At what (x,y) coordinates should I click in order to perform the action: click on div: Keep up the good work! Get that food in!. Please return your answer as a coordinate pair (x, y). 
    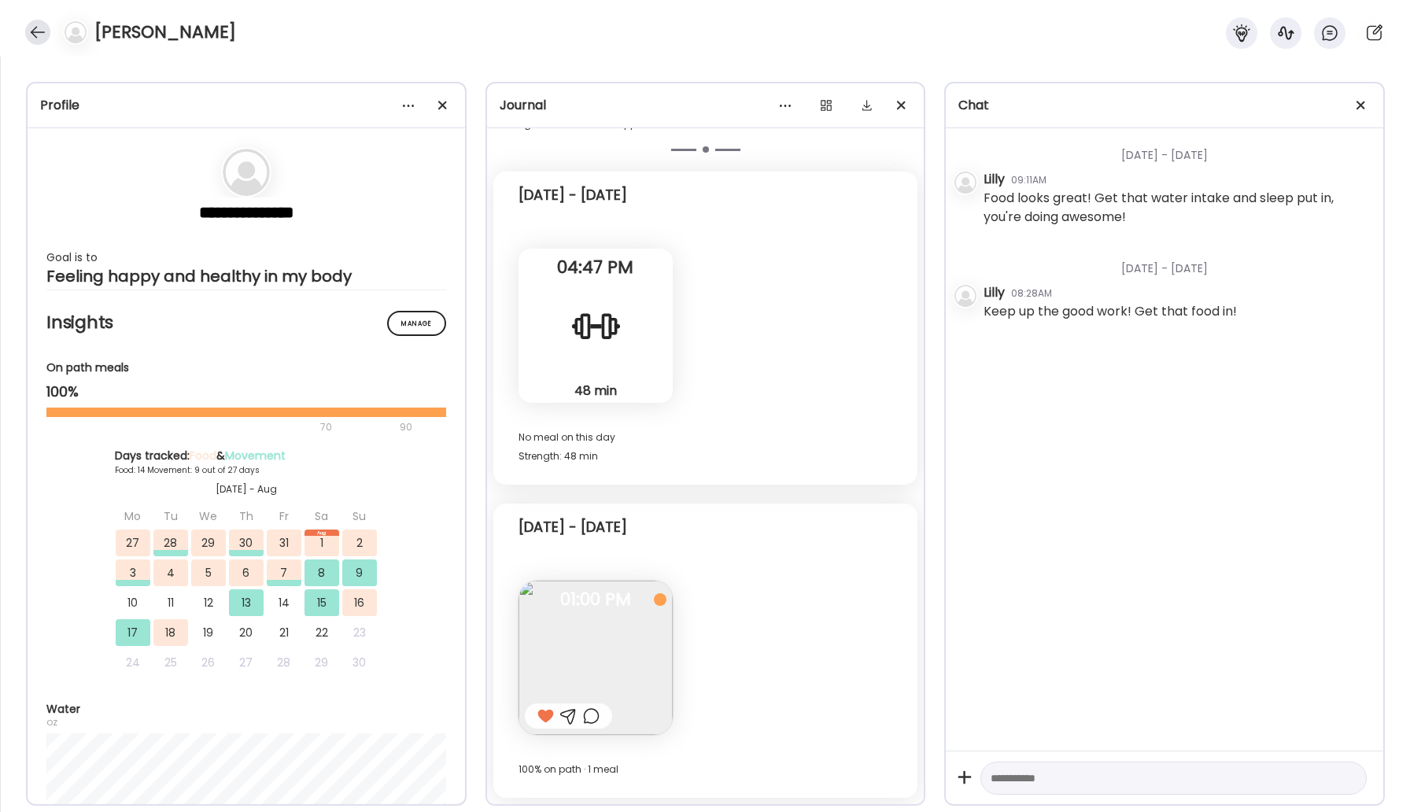
    Looking at the image, I should click on (1110, 312).